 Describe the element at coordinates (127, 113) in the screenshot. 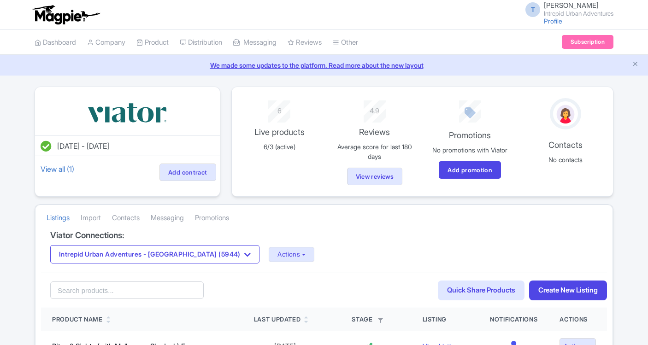

I see `img: vbqrramwp3xkpi4ekcjz.svg` at that location.